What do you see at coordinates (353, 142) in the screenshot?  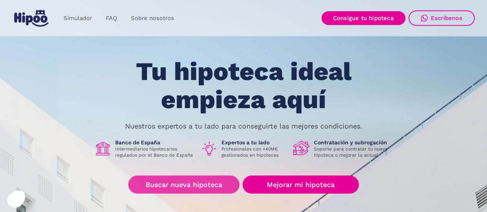 I see `h1: Contratación y subrogación` at bounding box center [353, 142].